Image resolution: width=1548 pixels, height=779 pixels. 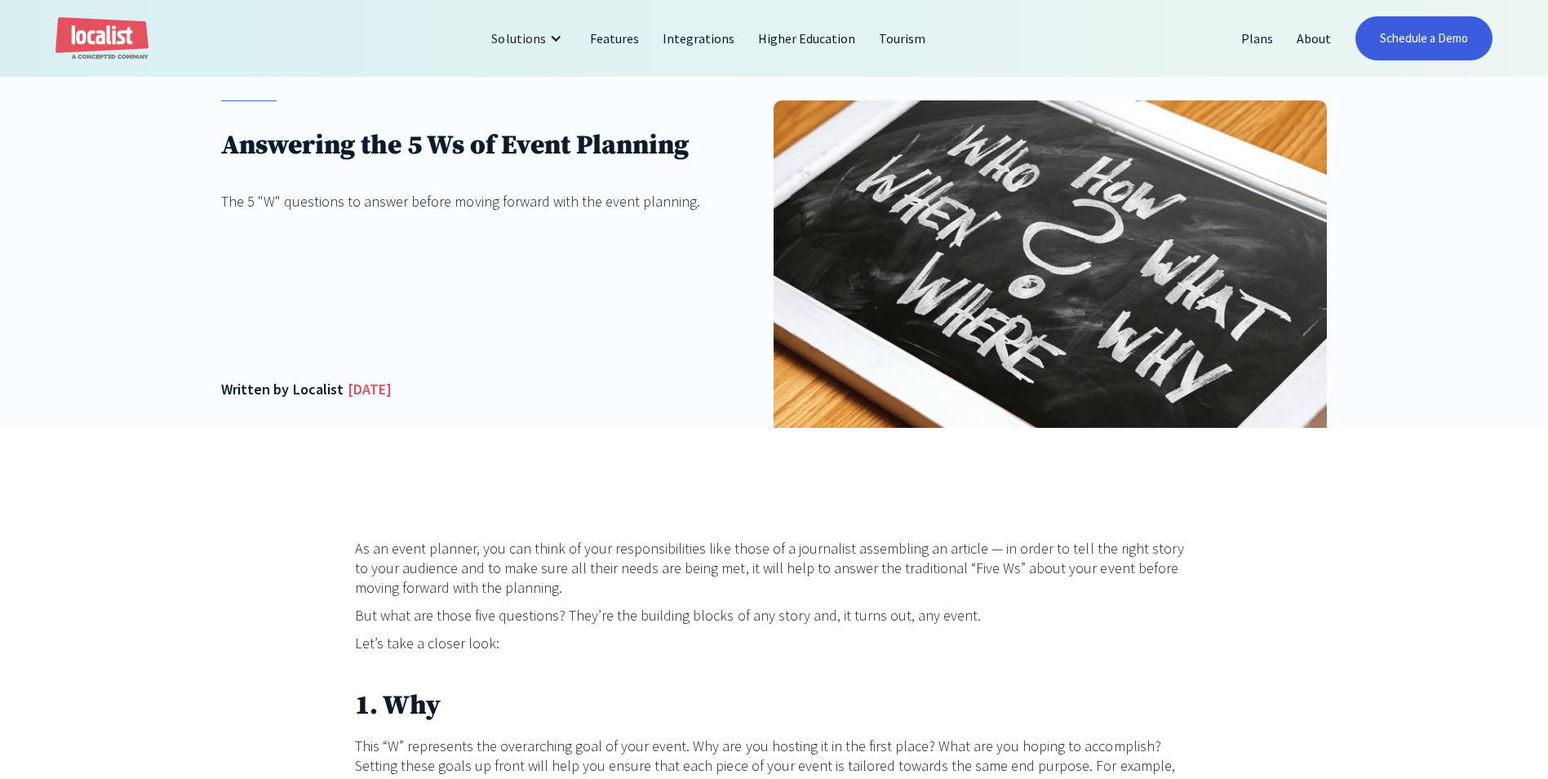 I want to click on button: Decline, so click(x=1077, y=724).